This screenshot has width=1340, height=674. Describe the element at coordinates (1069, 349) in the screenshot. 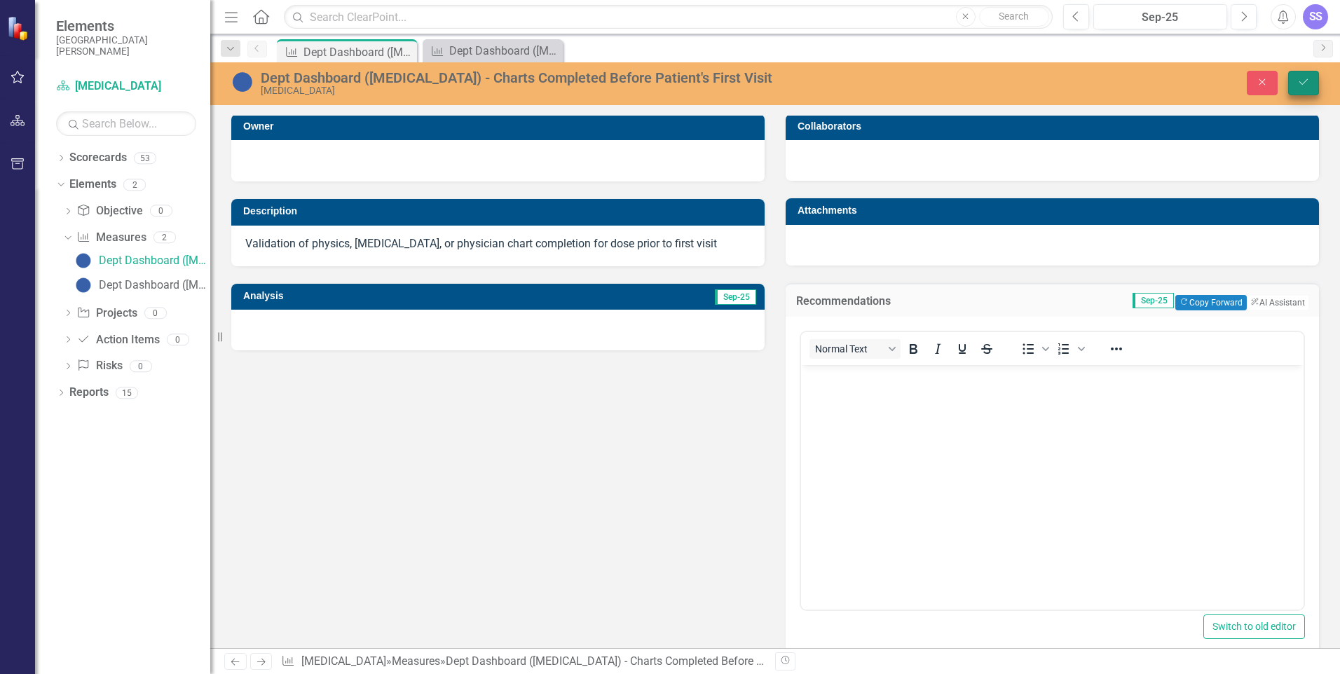

I see `div: Numbered list` at that location.